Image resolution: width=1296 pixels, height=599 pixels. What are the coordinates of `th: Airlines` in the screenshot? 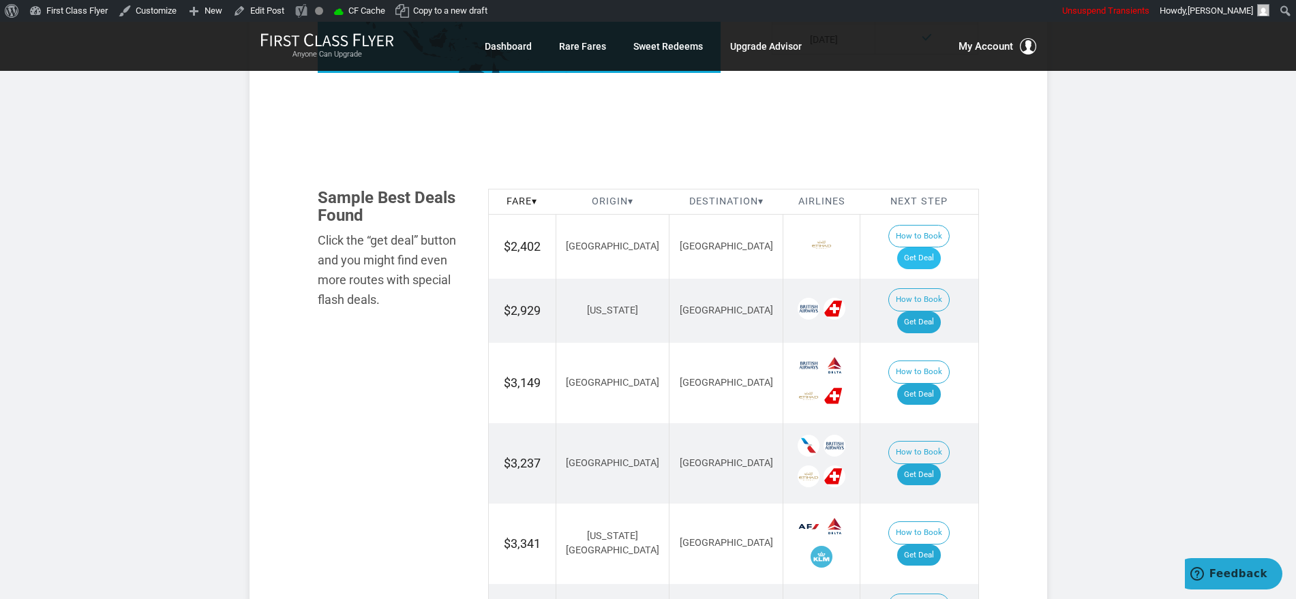 It's located at (822, 202).